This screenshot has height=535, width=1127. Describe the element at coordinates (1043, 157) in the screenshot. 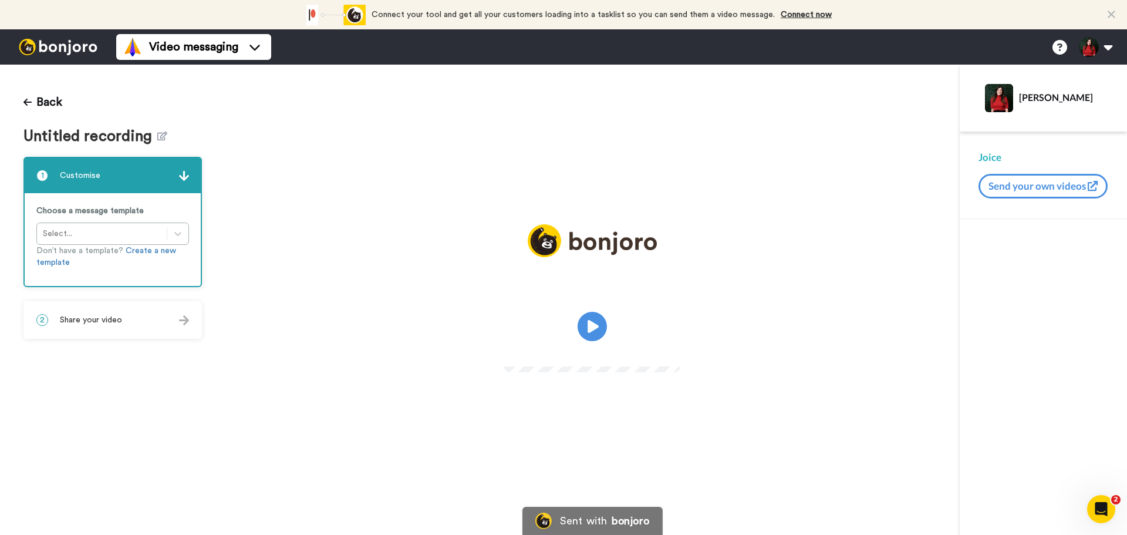

I see `div: Joice` at that location.